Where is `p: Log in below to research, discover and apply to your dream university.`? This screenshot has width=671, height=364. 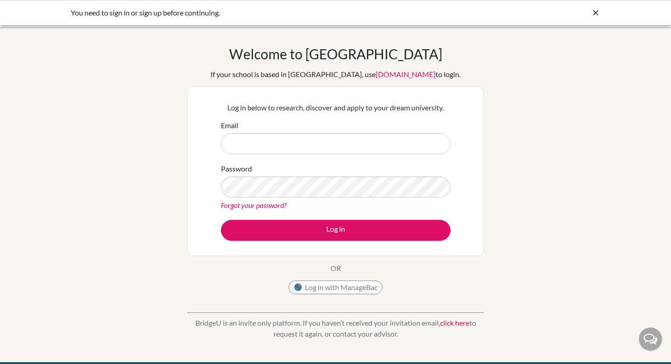
p: Log in below to research, discover and apply to your dream university. is located at coordinates (335, 108).